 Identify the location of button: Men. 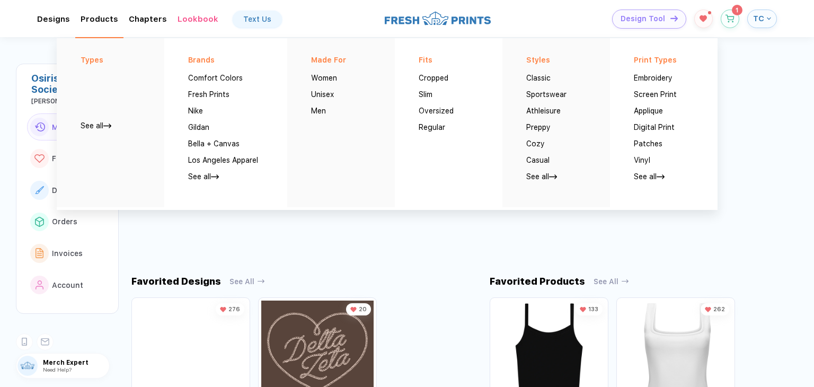
(318, 107).